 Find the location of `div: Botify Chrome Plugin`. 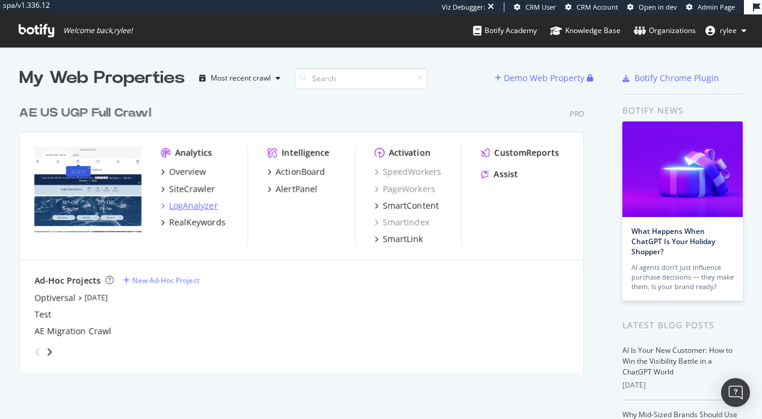

div: Botify Chrome Plugin is located at coordinates (676, 78).